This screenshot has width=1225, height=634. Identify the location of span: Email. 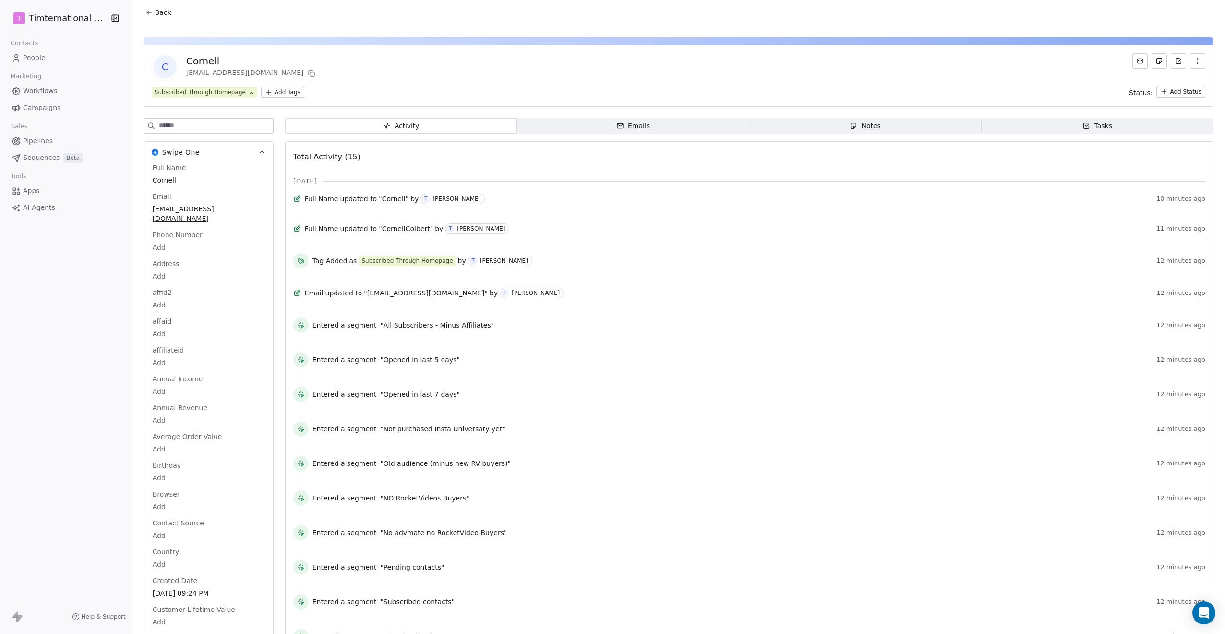
(162, 196).